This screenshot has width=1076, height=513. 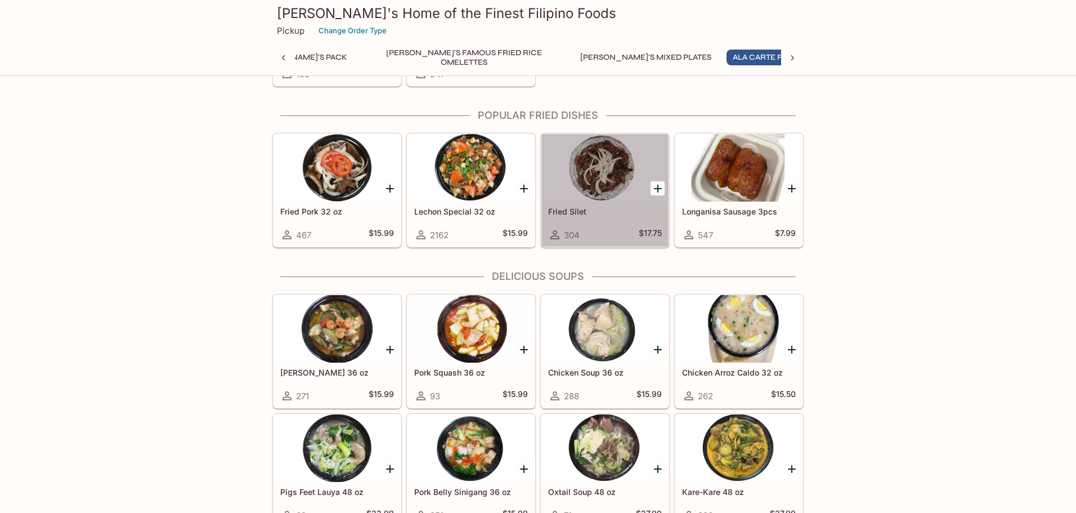 What do you see at coordinates (471, 351) in the screenshot?
I see `a: Pork Squash 36 oz93$15.99` at bounding box center [471, 351].